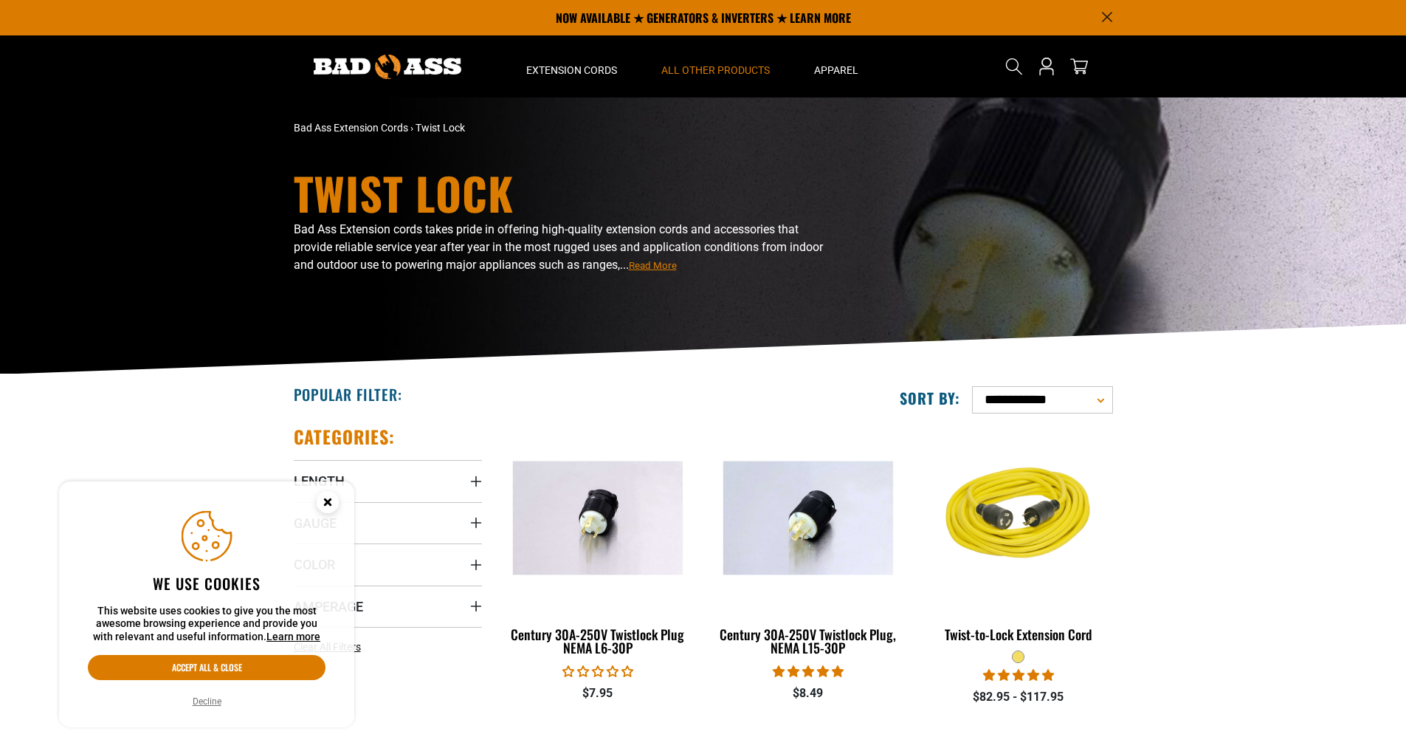  What do you see at coordinates (571, 66) in the screenshot?
I see `summary: Extension Cords` at bounding box center [571, 66].